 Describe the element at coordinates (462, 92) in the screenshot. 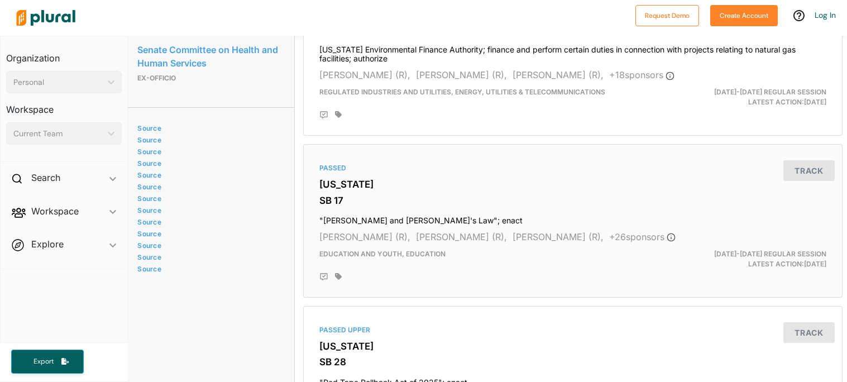

I see `span: Regulated Industries and Utilities, Energy, Utilities & Telecommunications` at that location.